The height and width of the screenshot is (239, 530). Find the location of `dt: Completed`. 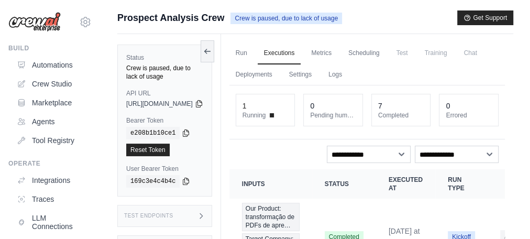

dt: Completed is located at coordinates (401, 115).